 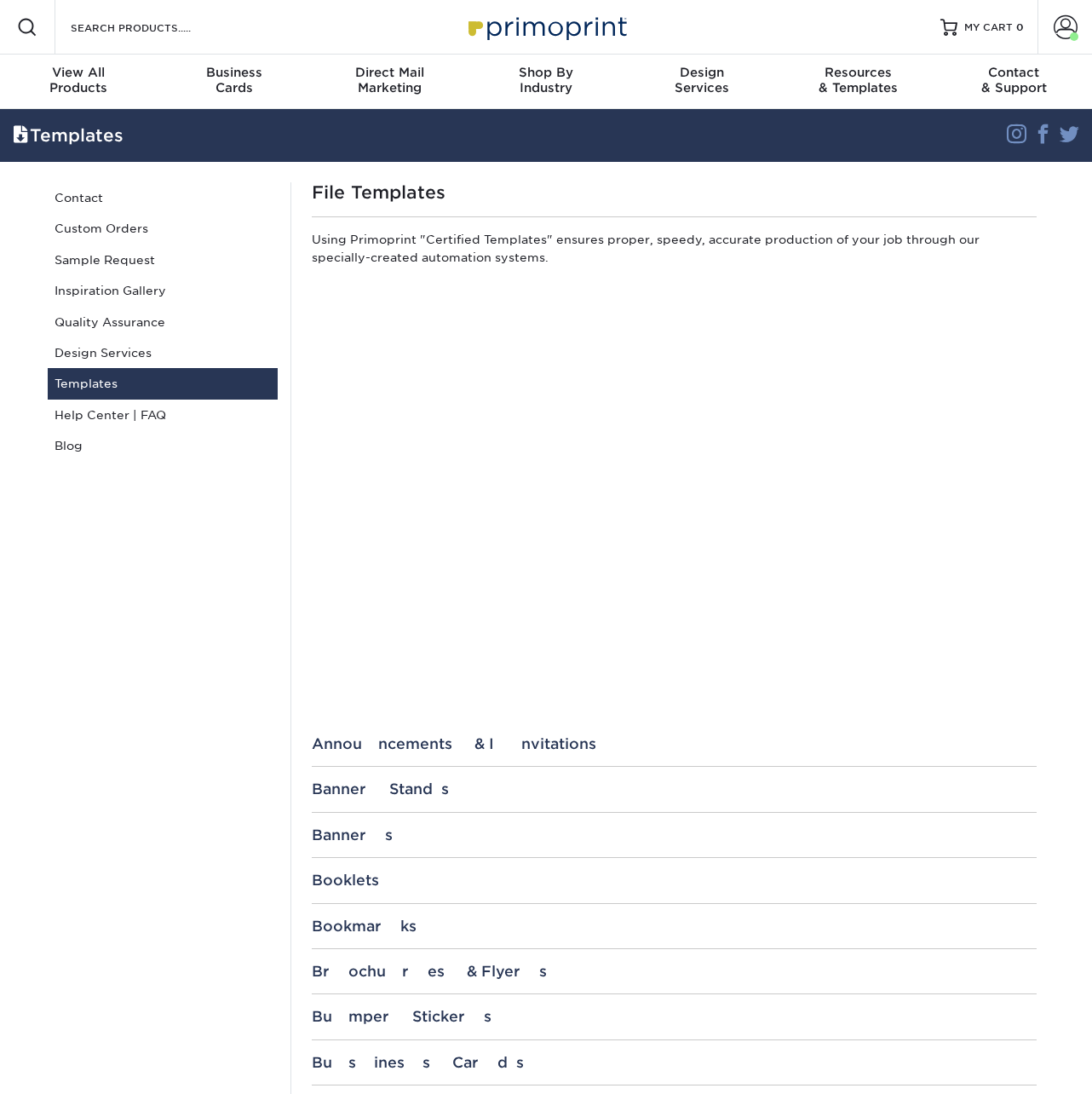 What do you see at coordinates (389, 73) in the screenshot?
I see `span: Direct Mail` at bounding box center [389, 73].